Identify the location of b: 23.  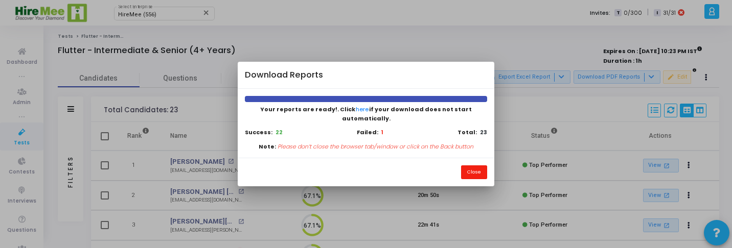
(483, 132).